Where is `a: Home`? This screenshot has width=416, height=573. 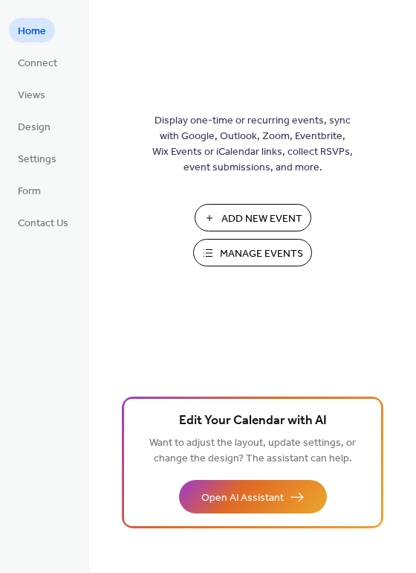
a: Home is located at coordinates (32, 30).